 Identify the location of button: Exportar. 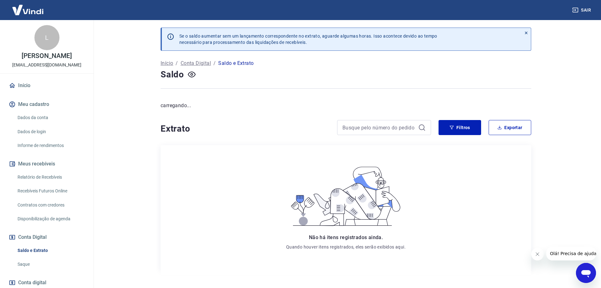
(510, 127).